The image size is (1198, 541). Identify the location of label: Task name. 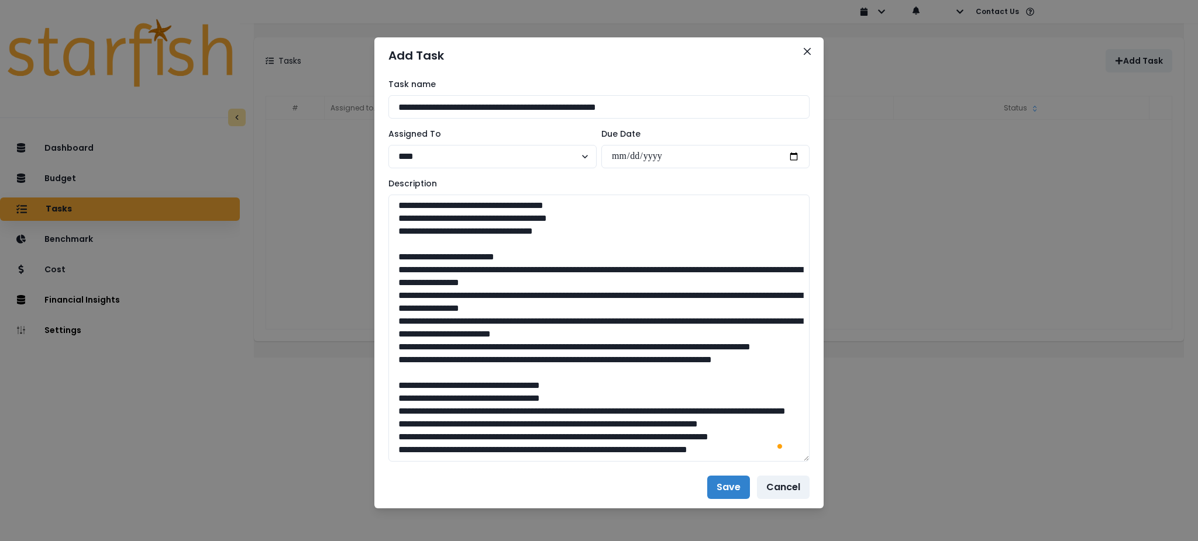
(595, 84).